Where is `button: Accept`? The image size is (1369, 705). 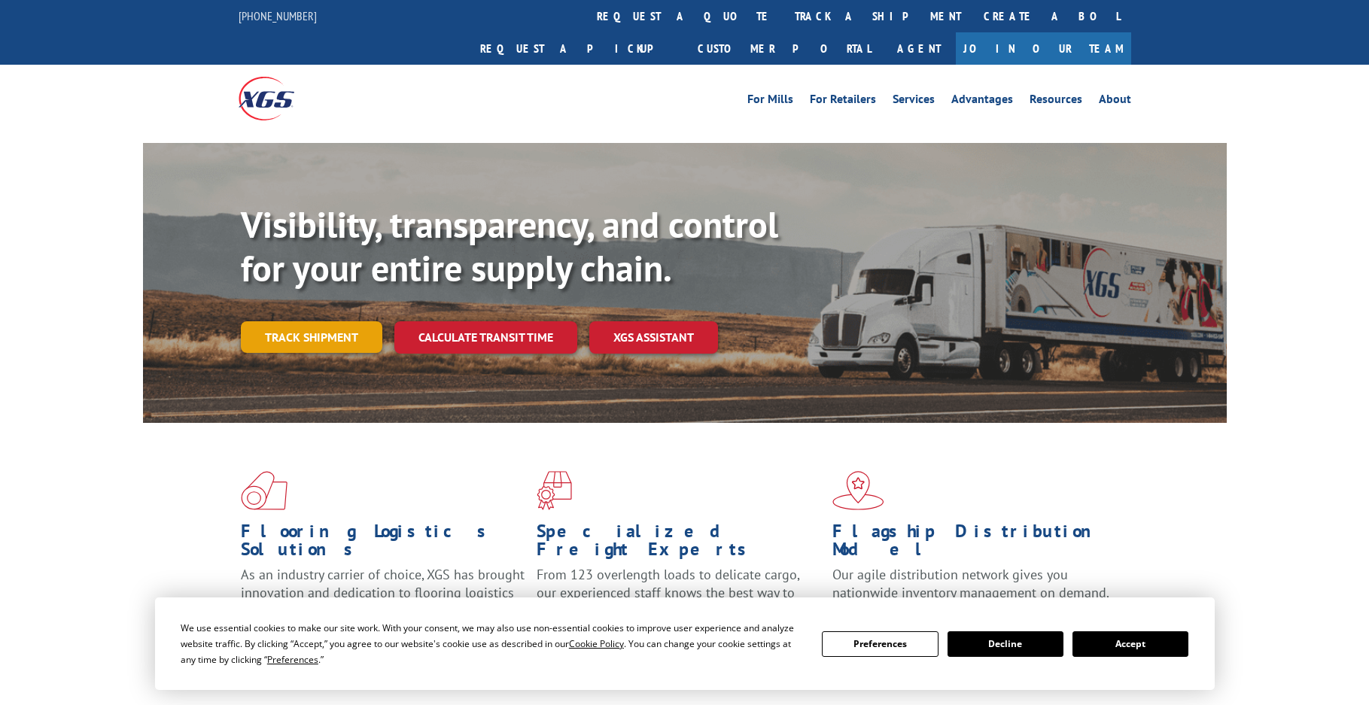
button: Accept is located at coordinates (1131, 644).